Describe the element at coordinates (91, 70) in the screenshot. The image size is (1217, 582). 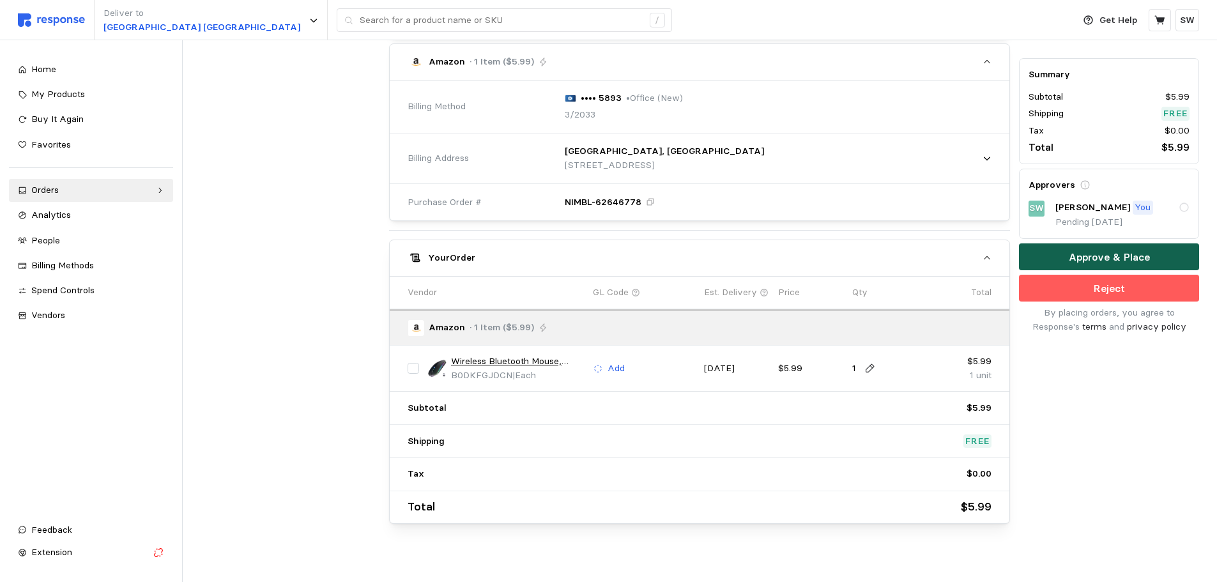
I see `a: Home` at that location.